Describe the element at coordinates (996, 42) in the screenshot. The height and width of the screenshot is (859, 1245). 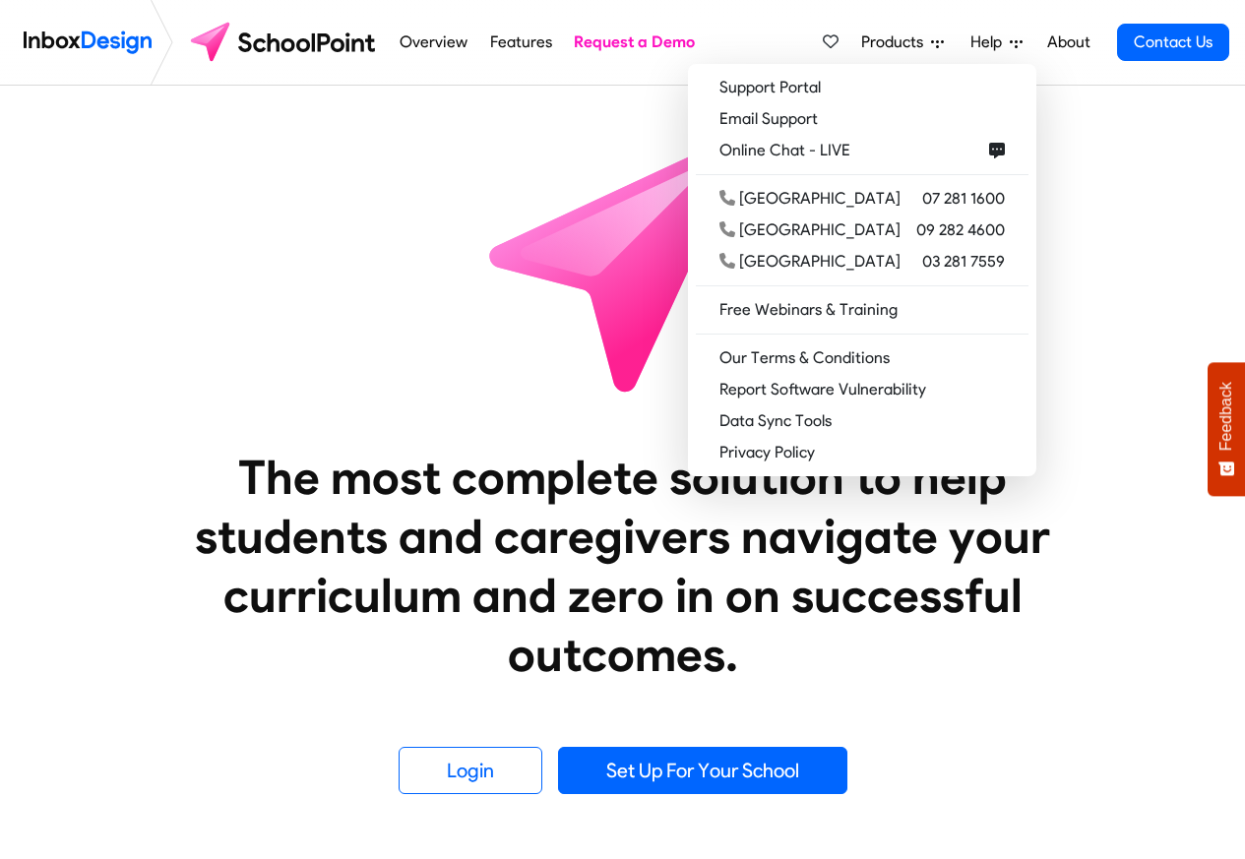
I see `a: Help` at that location.